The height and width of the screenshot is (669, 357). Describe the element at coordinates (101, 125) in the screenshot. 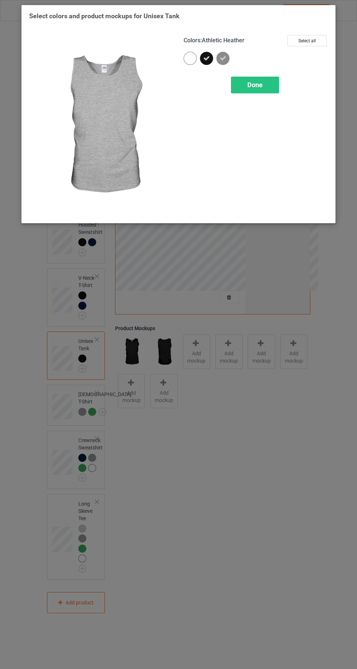

I see `img: regular.jpg` at that location.